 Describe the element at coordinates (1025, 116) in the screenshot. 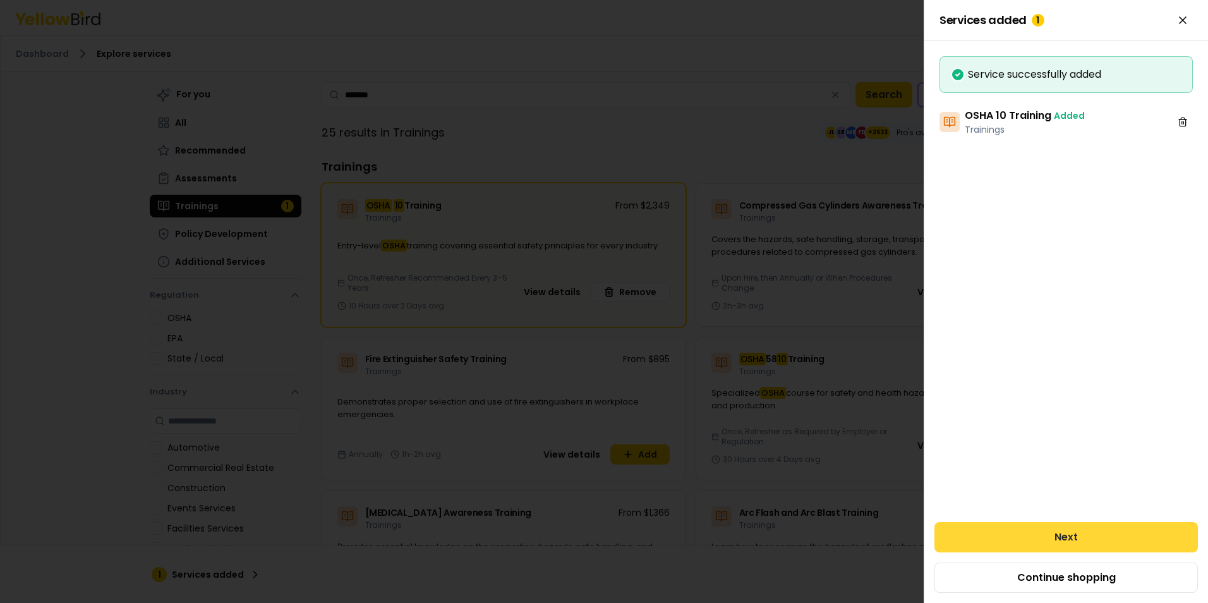

I see `h3: OSHA 10 Training` at that location.